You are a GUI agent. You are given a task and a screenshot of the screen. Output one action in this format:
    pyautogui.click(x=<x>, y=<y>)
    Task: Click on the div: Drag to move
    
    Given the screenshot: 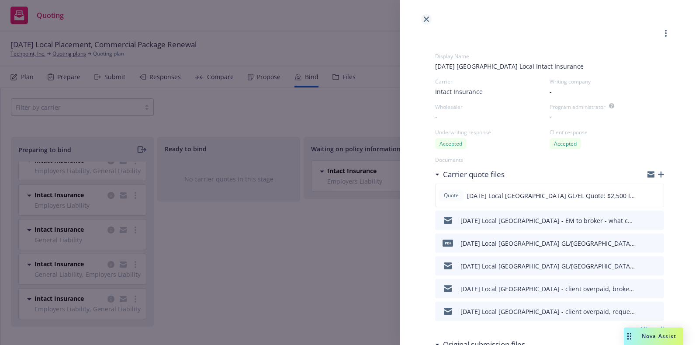 What is the action you would take?
    pyautogui.click(x=629, y=336)
    